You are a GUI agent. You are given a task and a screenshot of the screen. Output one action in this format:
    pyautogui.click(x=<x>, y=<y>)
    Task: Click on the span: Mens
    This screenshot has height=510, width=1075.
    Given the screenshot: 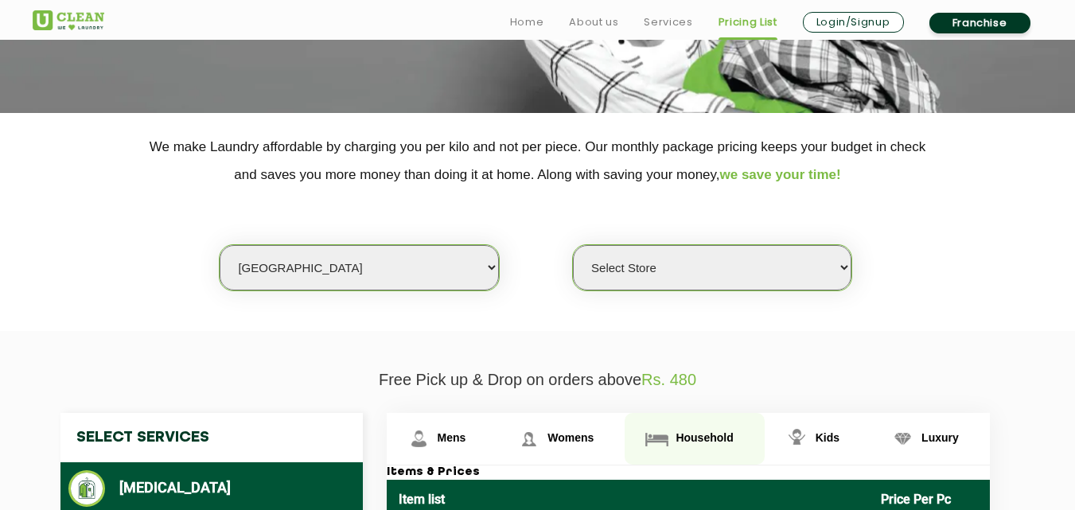 What is the action you would take?
    pyautogui.click(x=452, y=438)
    